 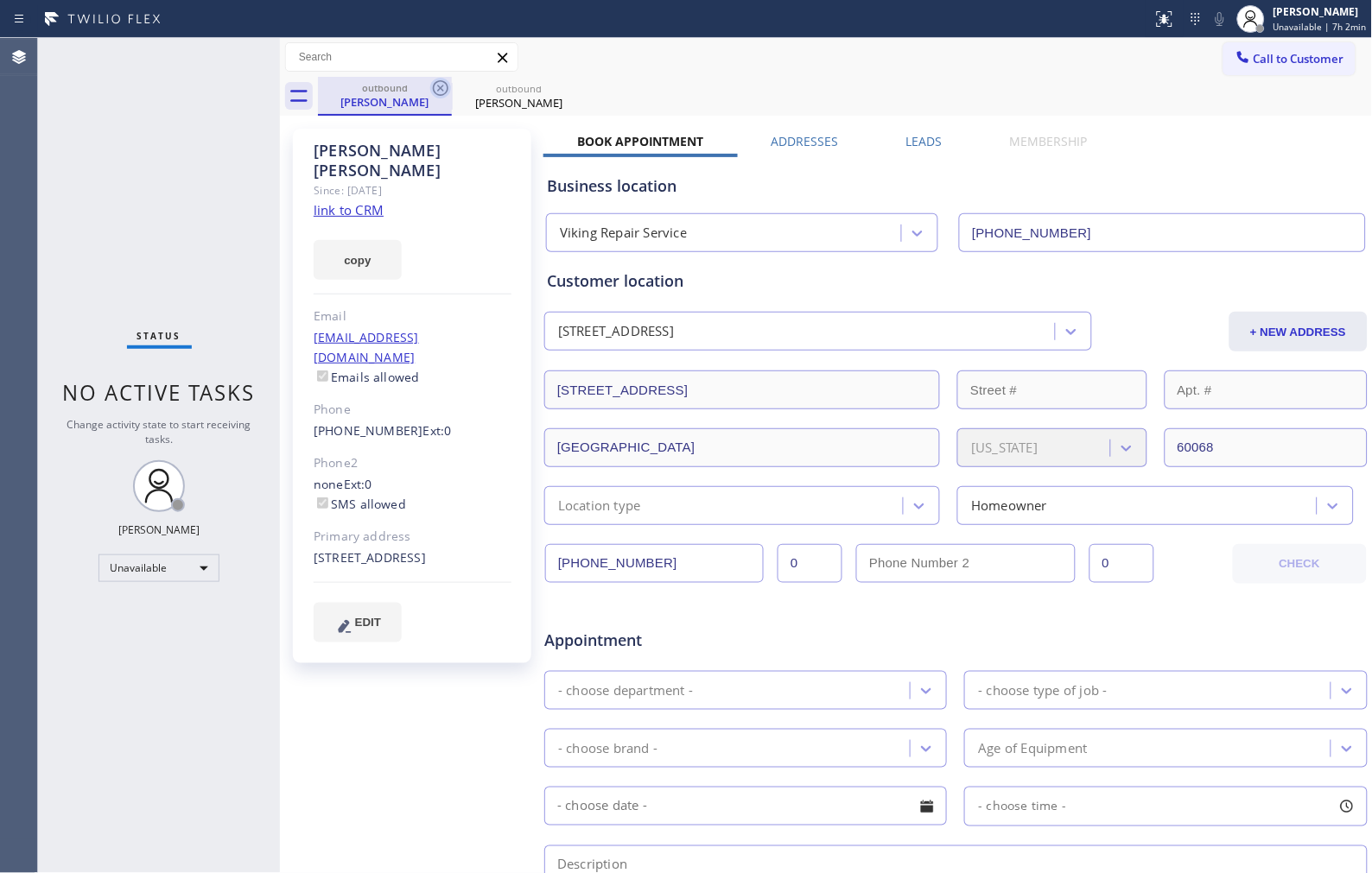 What do you see at coordinates (412, 536) in the screenshot?
I see `div: Primary address` at bounding box center [412, 536].